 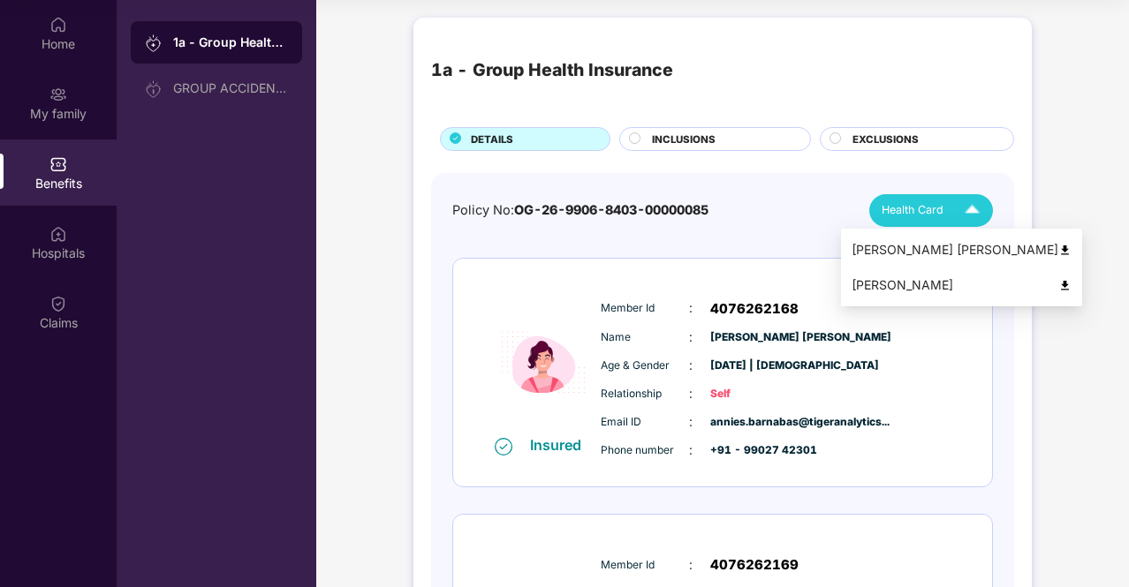 I want to click on img: svg+xml;base64,PHN2ZyBpZD0iQ2xhaW0iIHhtbG5zPSJodHRwOi8vd3d3LnczLm9yZy8yMDAwL3N2ZyIgd2lkdGg9IjIwIi..., so click(x=58, y=304).